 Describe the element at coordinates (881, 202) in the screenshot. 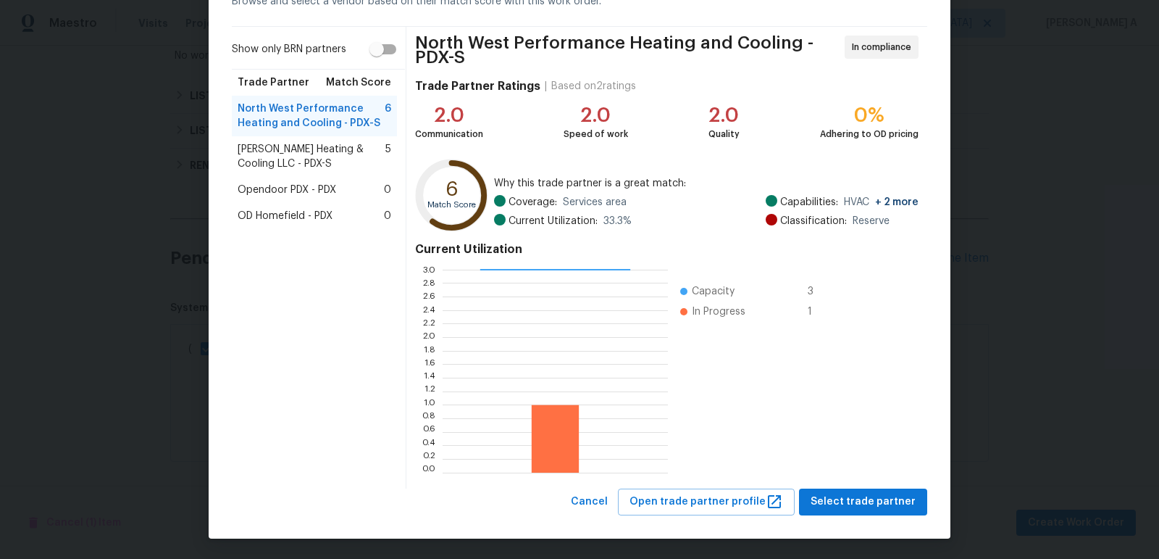

I see `span: HVAC` at that location.